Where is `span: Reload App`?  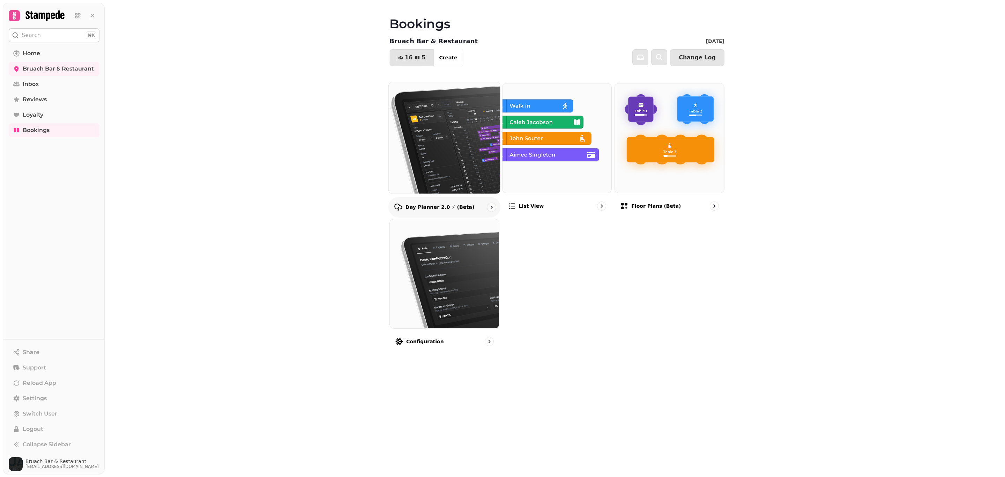
span: Reload App is located at coordinates (39, 383).